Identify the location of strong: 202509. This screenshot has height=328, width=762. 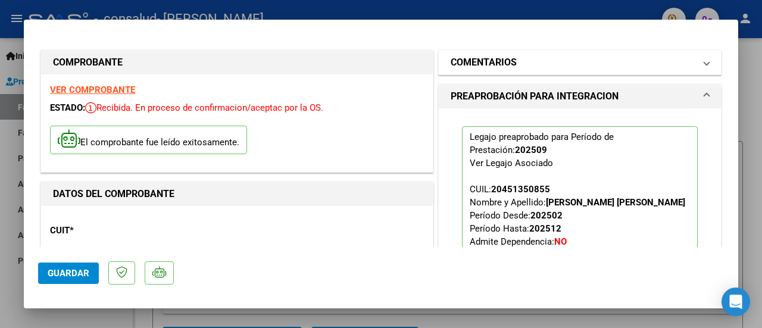
(531, 150).